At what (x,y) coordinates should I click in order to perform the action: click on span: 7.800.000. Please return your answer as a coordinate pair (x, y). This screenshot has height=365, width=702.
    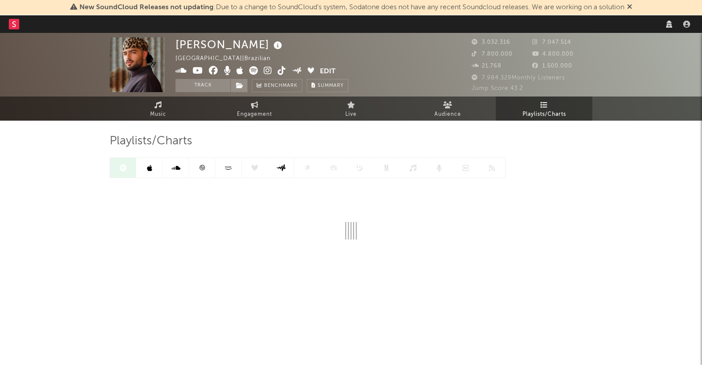
    Looking at the image, I should click on (492, 54).